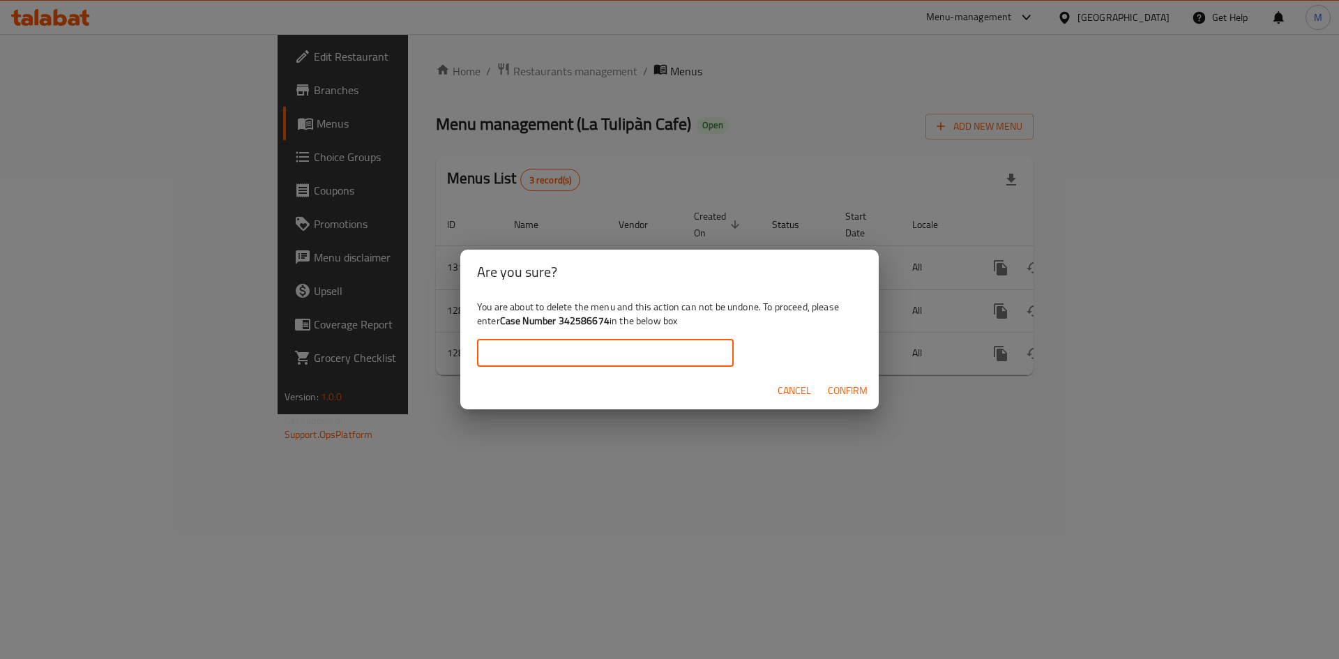 The image size is (1339, 659). What do you see at coordinates (554, 321) in the screenshot?
I see `b: Case Number 342586674` at bounding box center [554, 321].